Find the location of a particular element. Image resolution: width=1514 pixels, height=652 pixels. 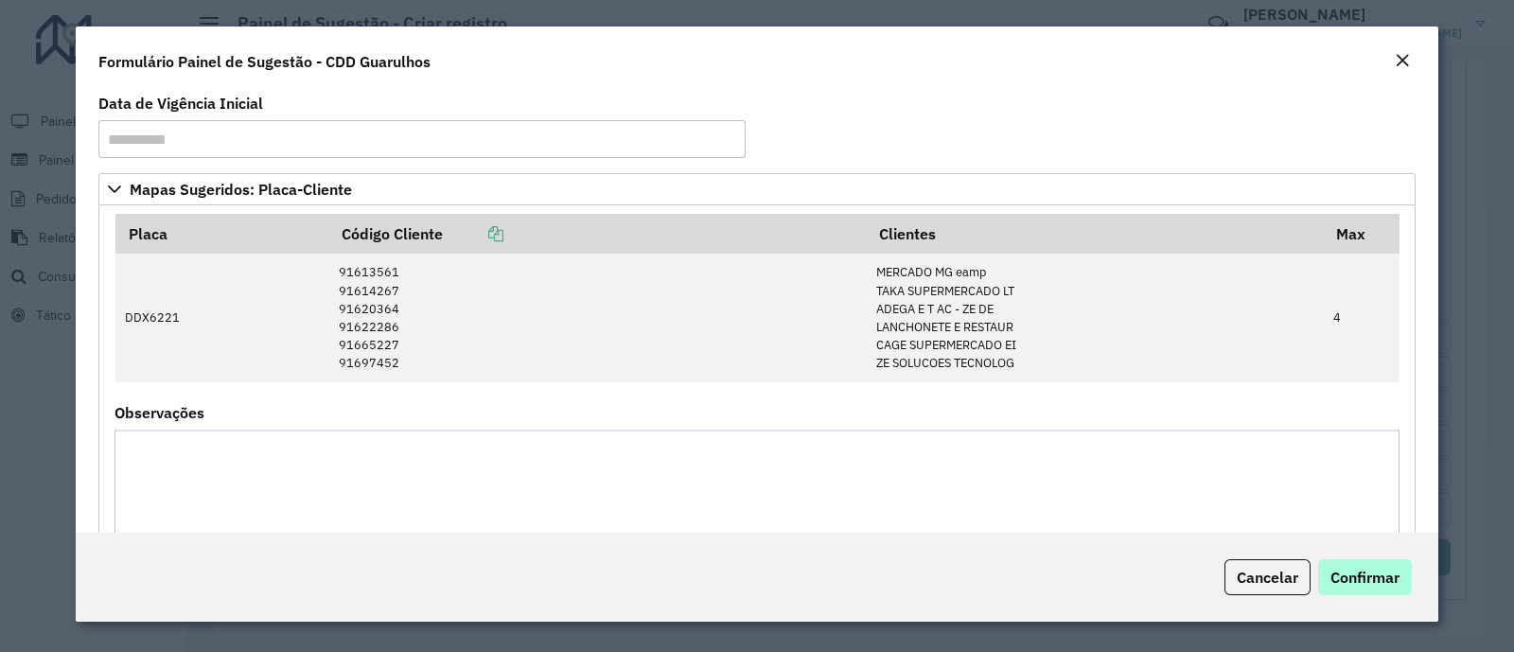

span: Mapas Sugeridos: Placa-Cliente is located at coordinates (240, 189).